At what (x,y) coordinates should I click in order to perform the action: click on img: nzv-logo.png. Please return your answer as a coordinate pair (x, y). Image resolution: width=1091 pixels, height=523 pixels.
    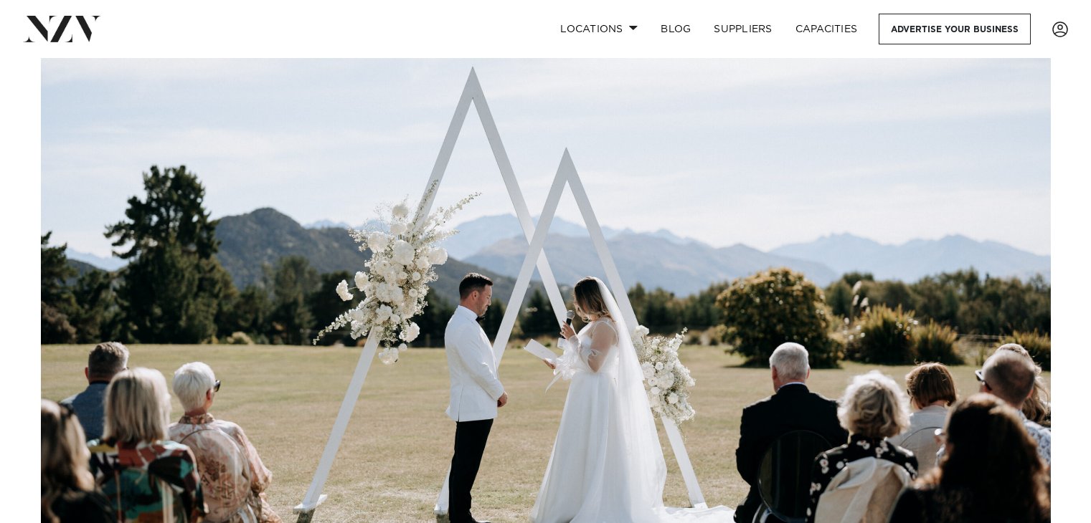
    Looking at the image, I should click on (62, 29).